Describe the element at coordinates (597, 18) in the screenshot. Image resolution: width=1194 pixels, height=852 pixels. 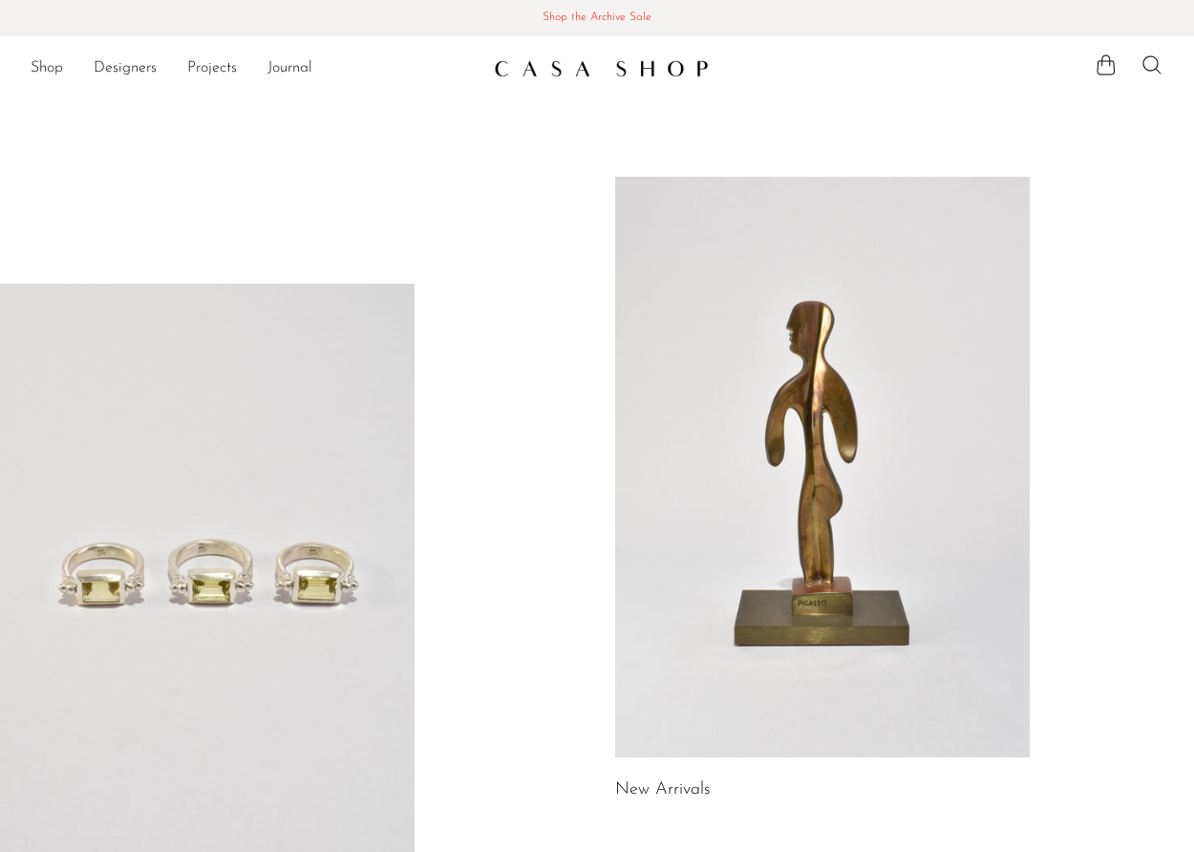
I see `span: Shop the Archive Sale` at that location.